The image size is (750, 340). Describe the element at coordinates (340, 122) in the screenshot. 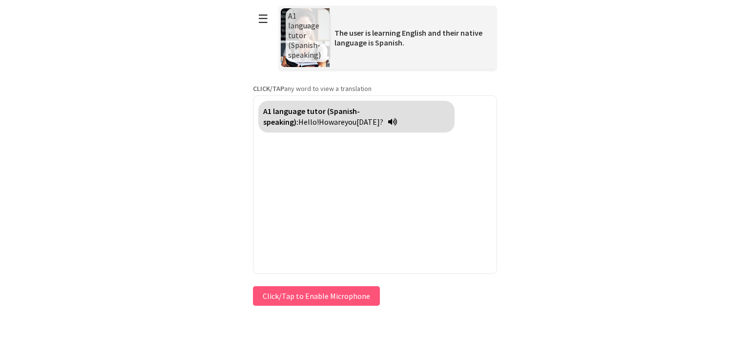

I see `span: are` at that location.